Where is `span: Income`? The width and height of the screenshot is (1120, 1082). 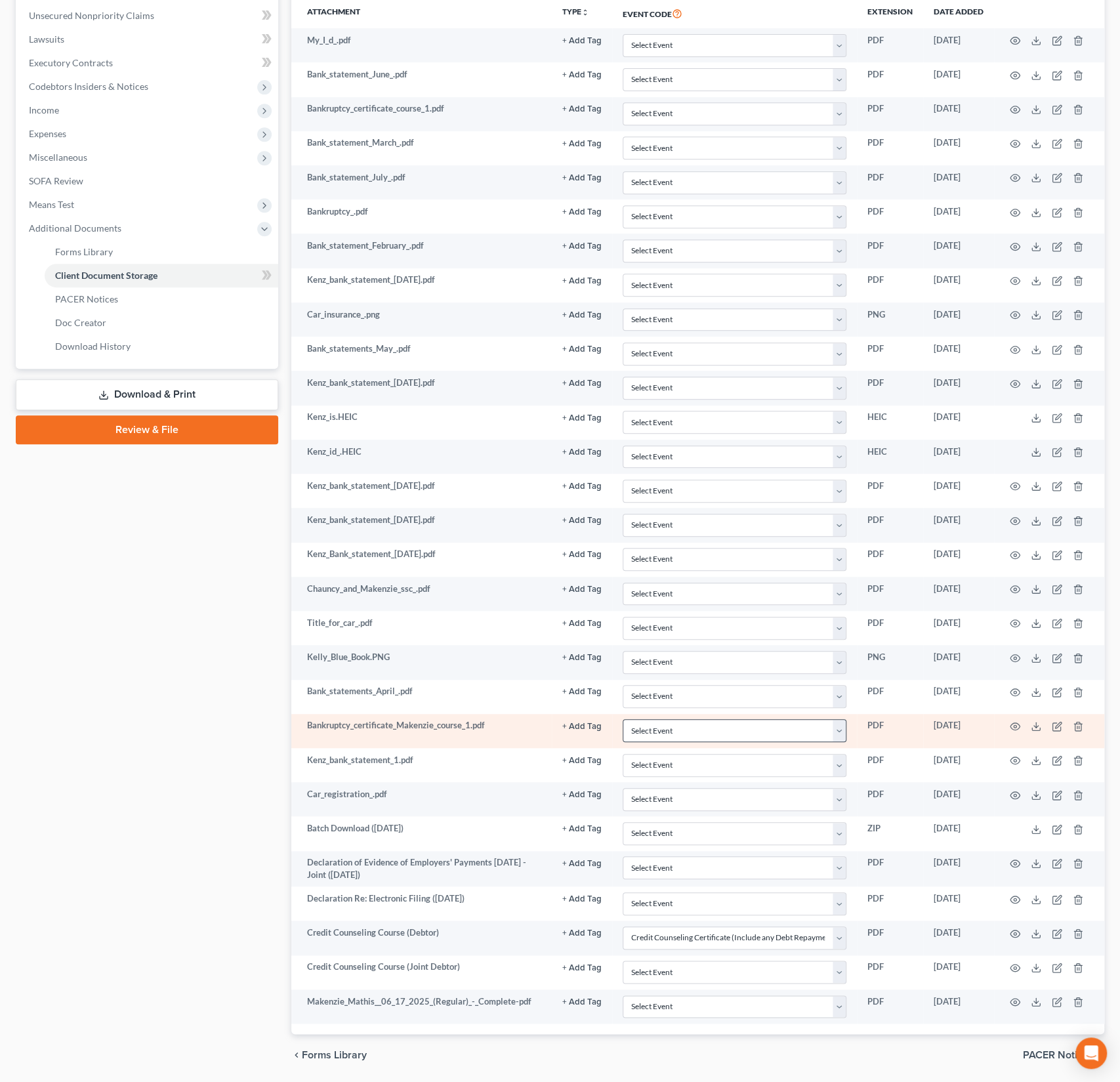 span: Income is located at coordinates (44, 110).